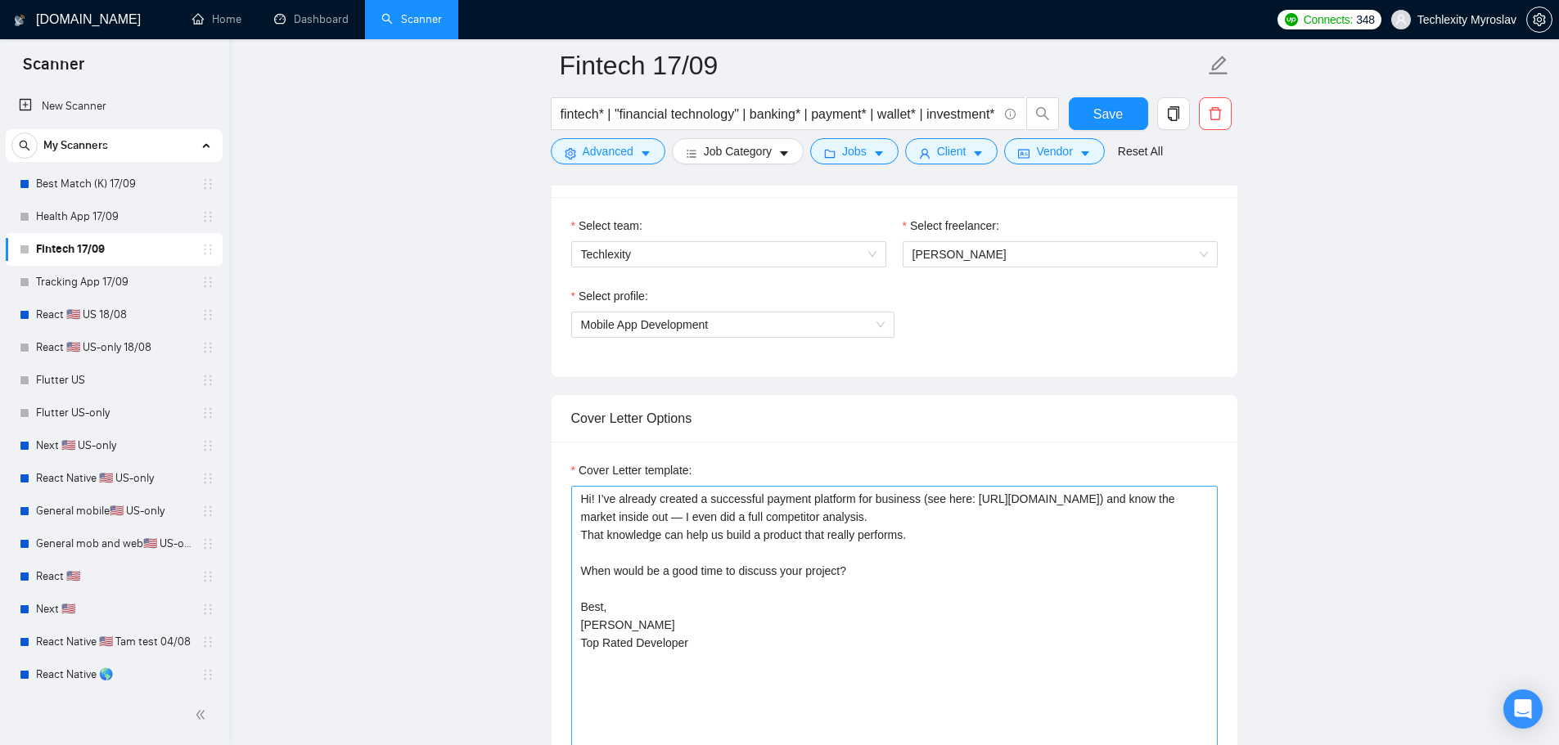 The image size is (1559, 745). What do you see at coordinates (728, 254) in the screenshot?
I see `span: Techlexity` at bounding box center [728, 254].